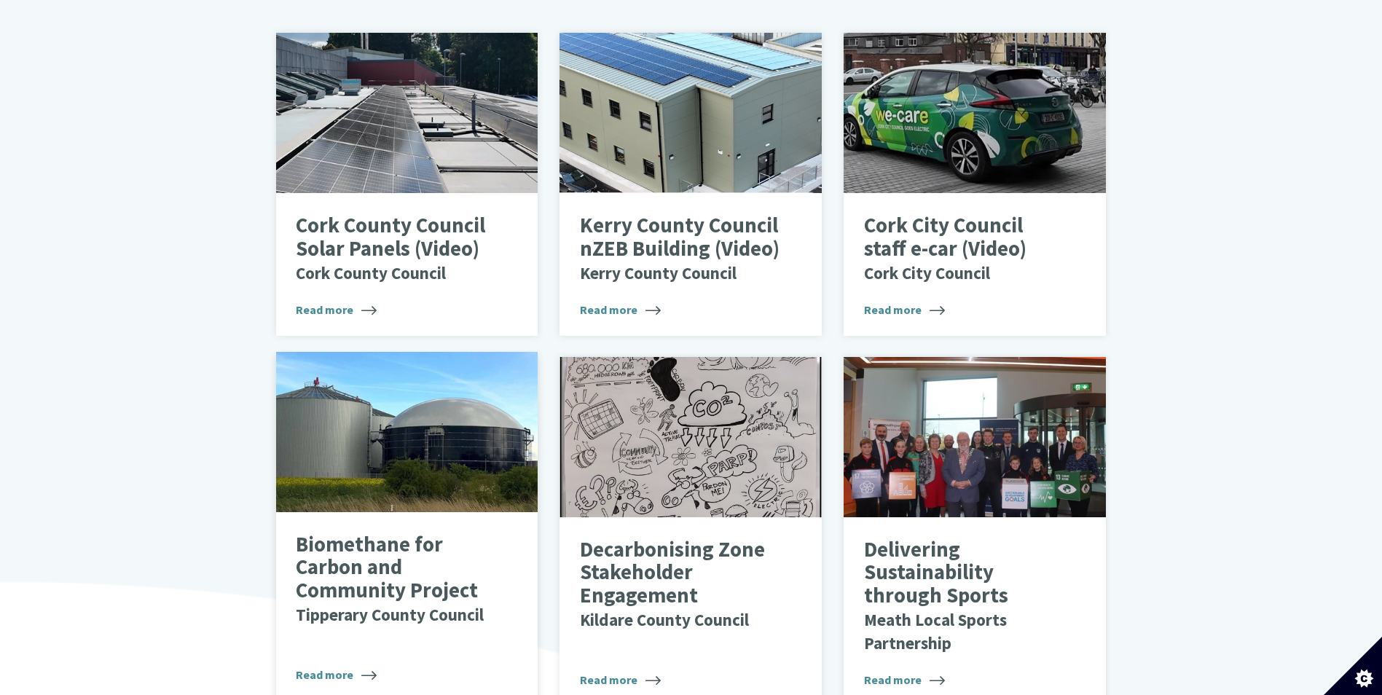 This screenshot has width=1382, height=695. Describe the element at coordinates (665, 619) in the screenshot. I see `small: Kildare County Council` at that location.